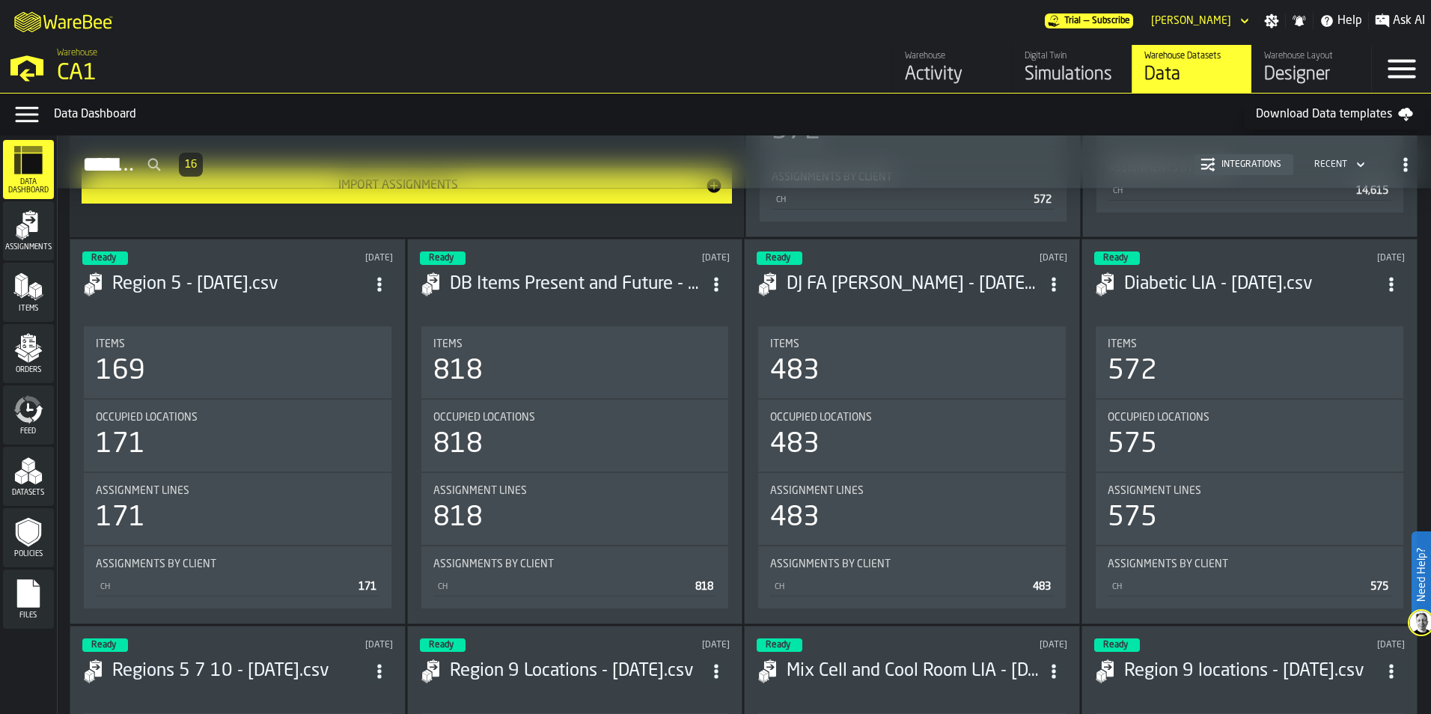 This screenshot has width=1431, height=714. What do you see at coordinates (1372, 191) in the screenshot?
I see `span: 14,615` at bounding box center [1372, 191].